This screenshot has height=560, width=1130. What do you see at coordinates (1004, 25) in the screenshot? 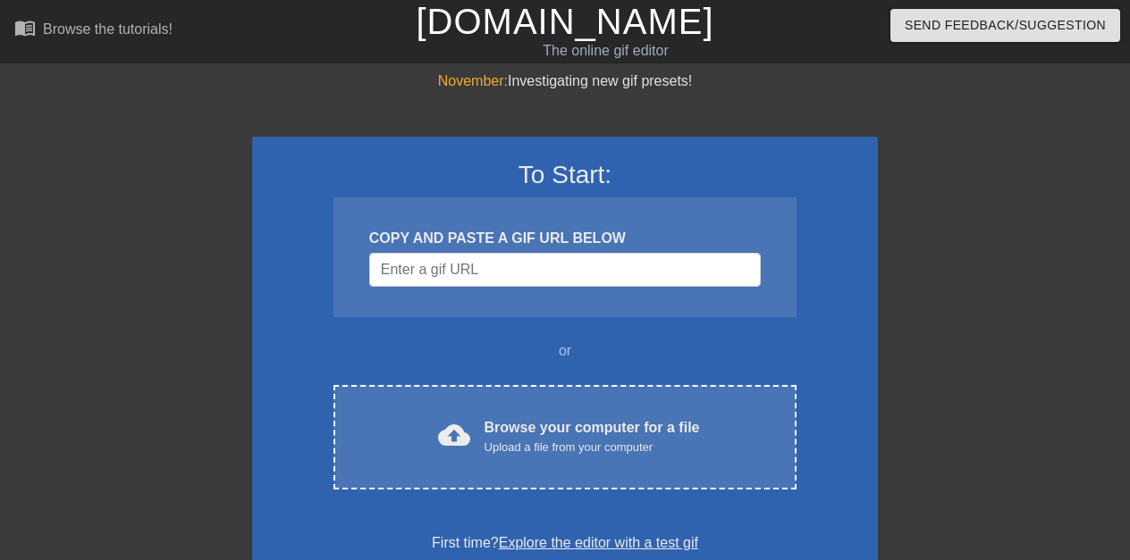
I see `button: Send Feedback/Suggestion` at bounding box center [1004, 25].